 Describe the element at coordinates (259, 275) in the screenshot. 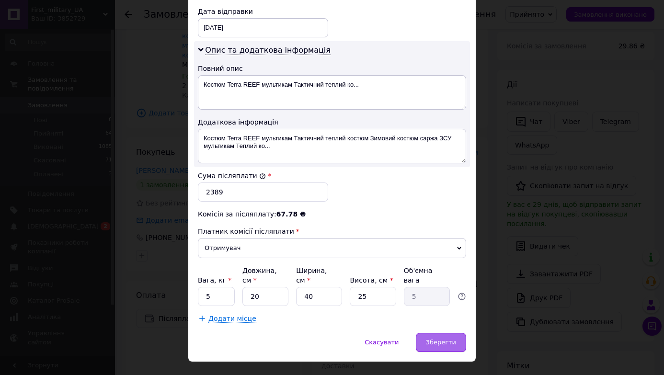

I see `label: Довжина, см` at that location.